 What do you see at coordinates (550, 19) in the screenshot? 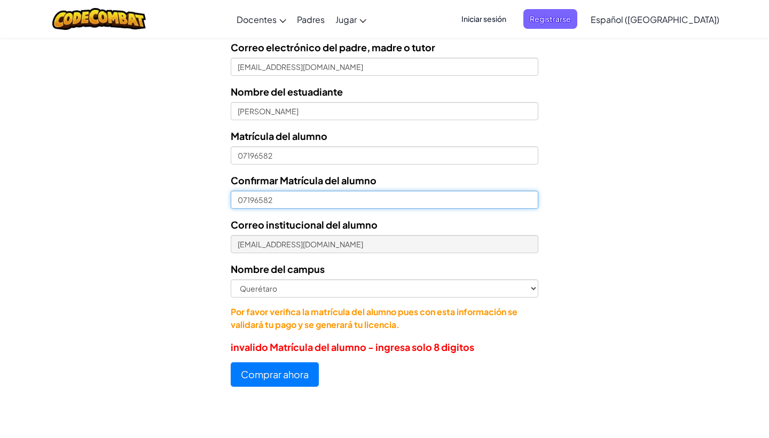
I see `button: Registrarse` at bounding box center [550, 19].